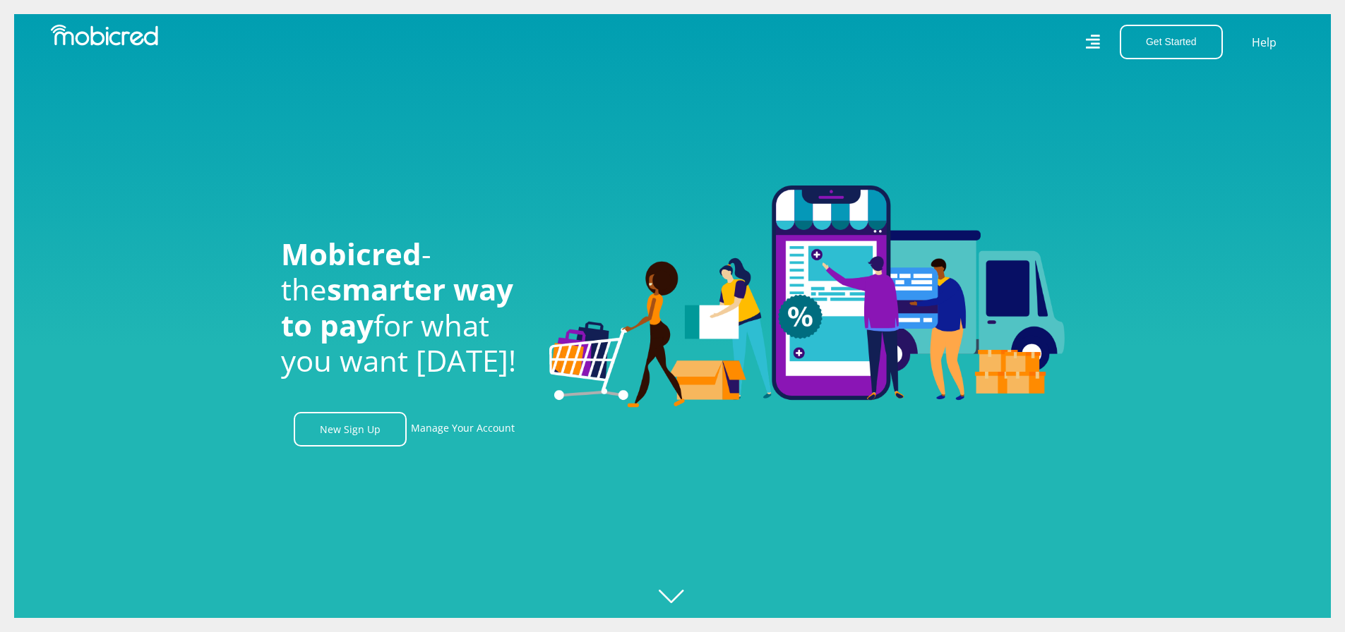 The image size is (1345, 632). Describe the element at coordinates (1263, 42) in the screenshot. I see `a: Help` at that location.